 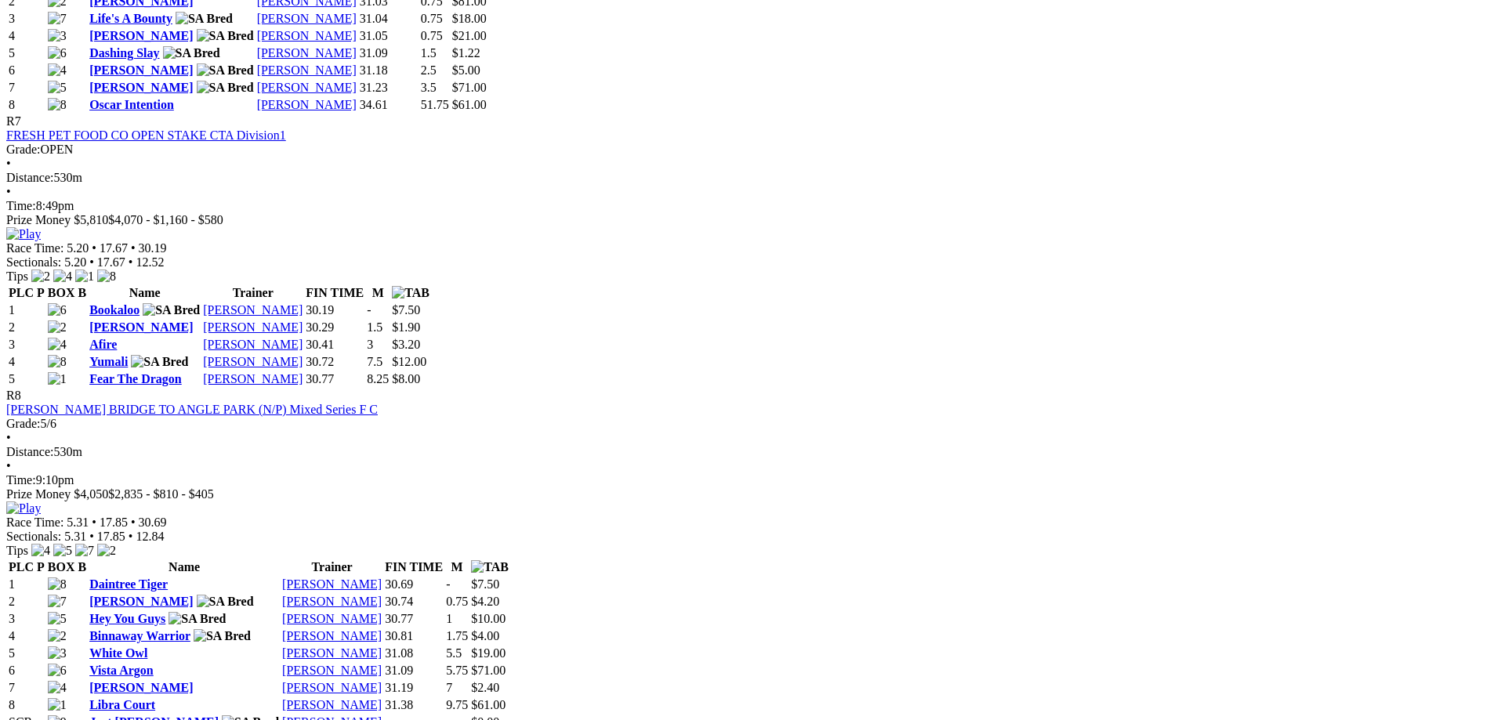 What do you see at coordinates (121, 670) in the screenshot?
I see `a: Vista Argon` at bounding box center [121, 670].